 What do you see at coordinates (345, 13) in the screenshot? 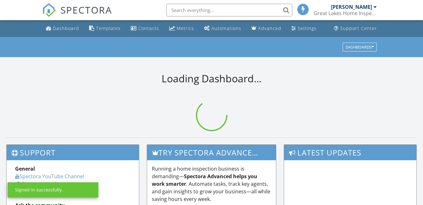
I see `div: Great Lakes Home Inspection, LLC` at bounding box center [345, 13].